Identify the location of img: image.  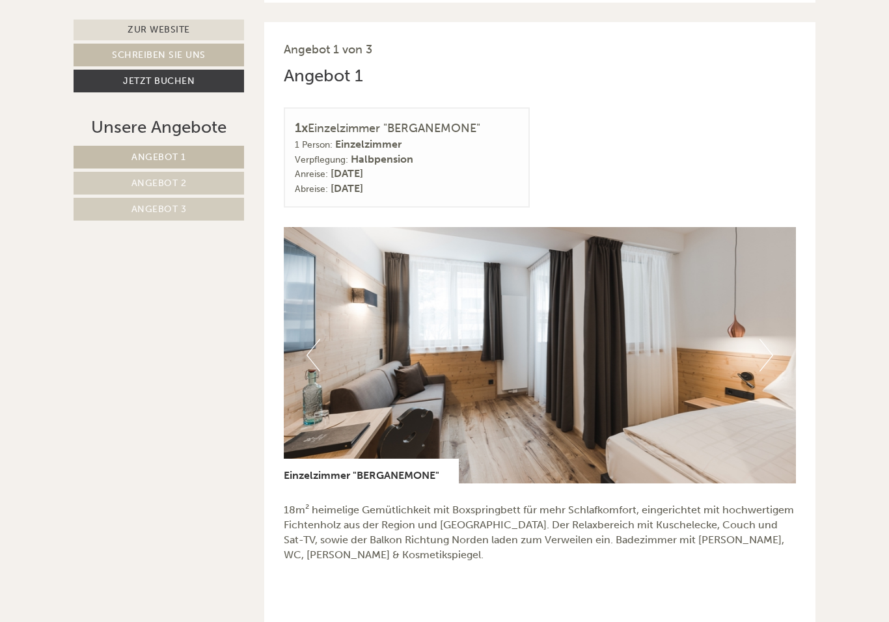
(540, 355).